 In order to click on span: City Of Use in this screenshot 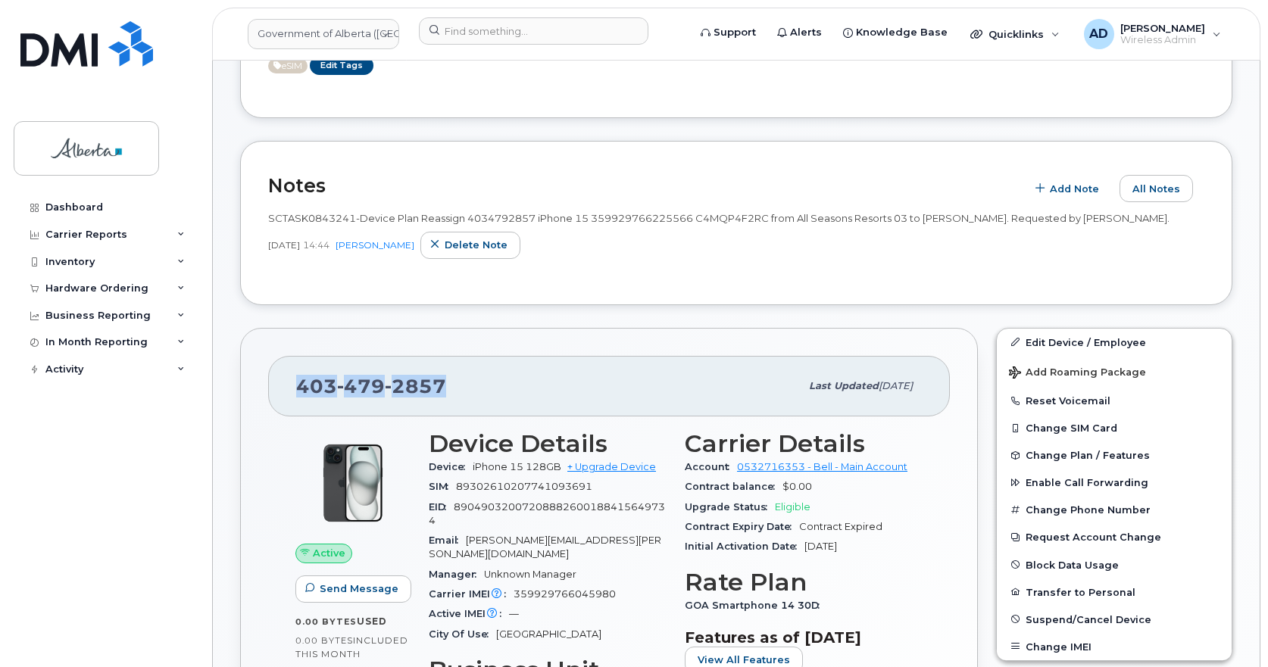, I will do `click(462, 634)`.